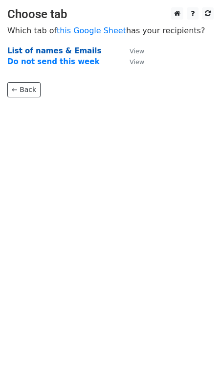 This screenshot has width=221, height=386. Describe the element at coordinates (111, 30) in the screenshot. I see `p: Which tab of has your recipients?` at that location.